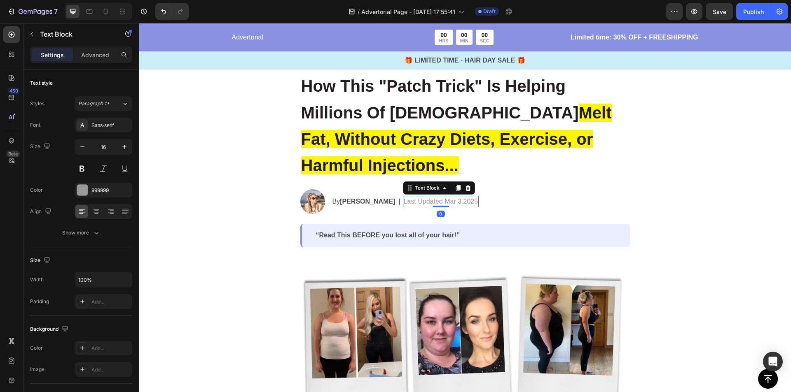  Describe the element at coordinates (489, 12) in the screenshot. I see `span: Draft` at that location.